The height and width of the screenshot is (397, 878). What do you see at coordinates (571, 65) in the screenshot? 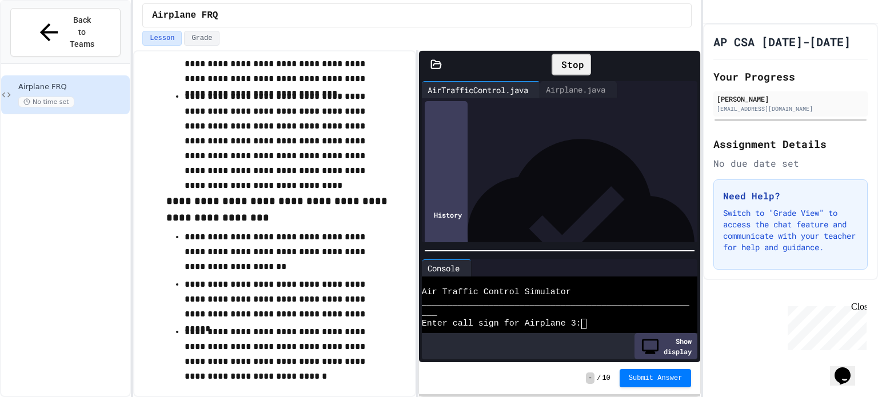
I see `div: Stop` at bounding box center [571, 65].